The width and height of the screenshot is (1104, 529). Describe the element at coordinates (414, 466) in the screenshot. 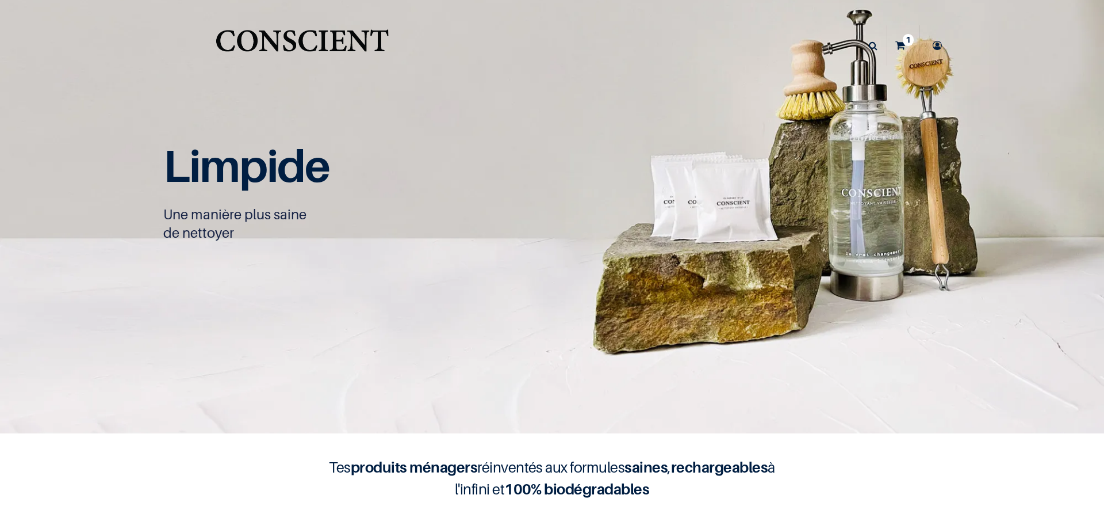

I see `b: produits ménagers` at that location.